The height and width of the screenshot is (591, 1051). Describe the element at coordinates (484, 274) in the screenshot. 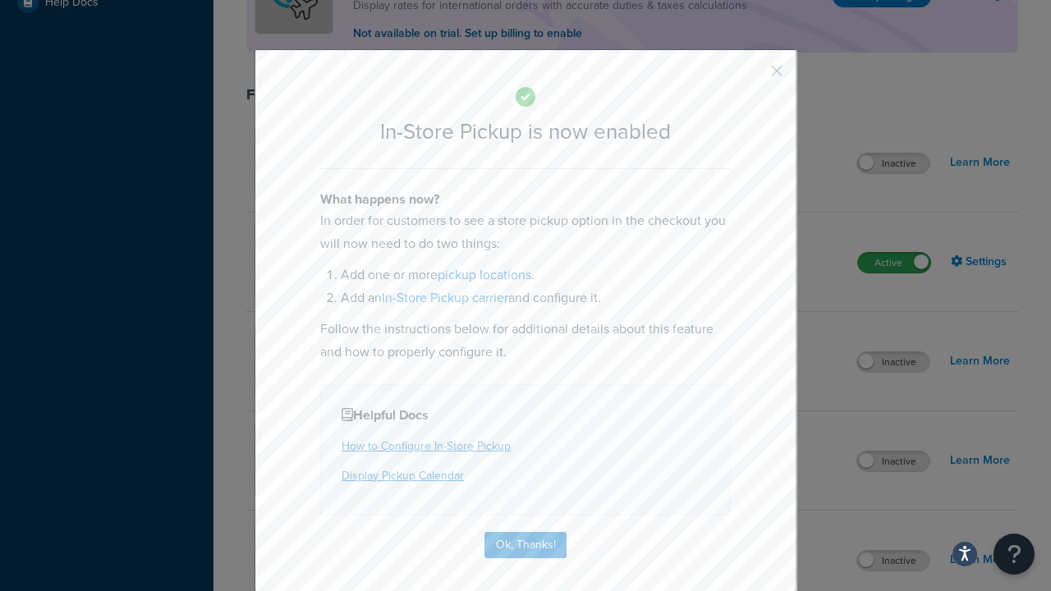

I see `a: pickup locations` at that location.